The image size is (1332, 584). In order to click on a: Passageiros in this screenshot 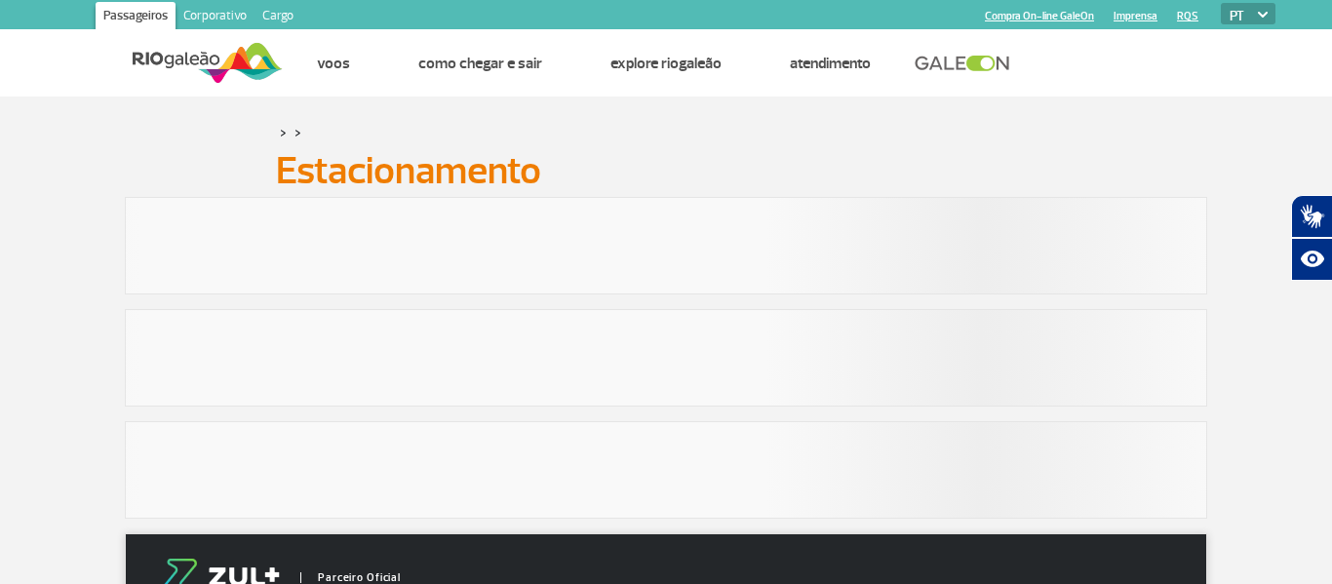, I will do `click(136, 18)`.